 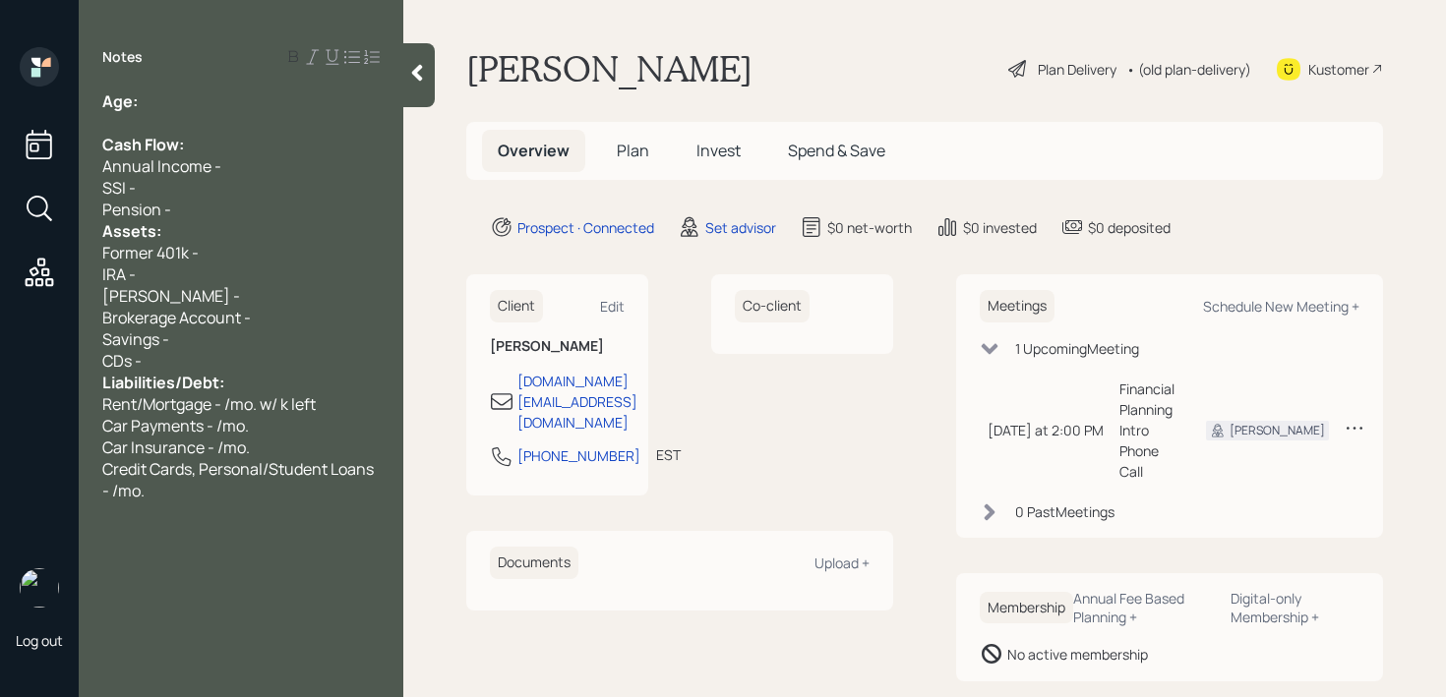 I want to click on div: Log out, so click(x=39, y=640).